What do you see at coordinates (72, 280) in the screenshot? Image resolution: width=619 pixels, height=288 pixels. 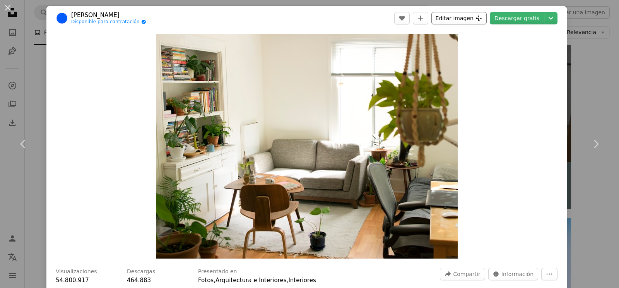 I see `span: 54.800.917` at bounding box center [72, 280].